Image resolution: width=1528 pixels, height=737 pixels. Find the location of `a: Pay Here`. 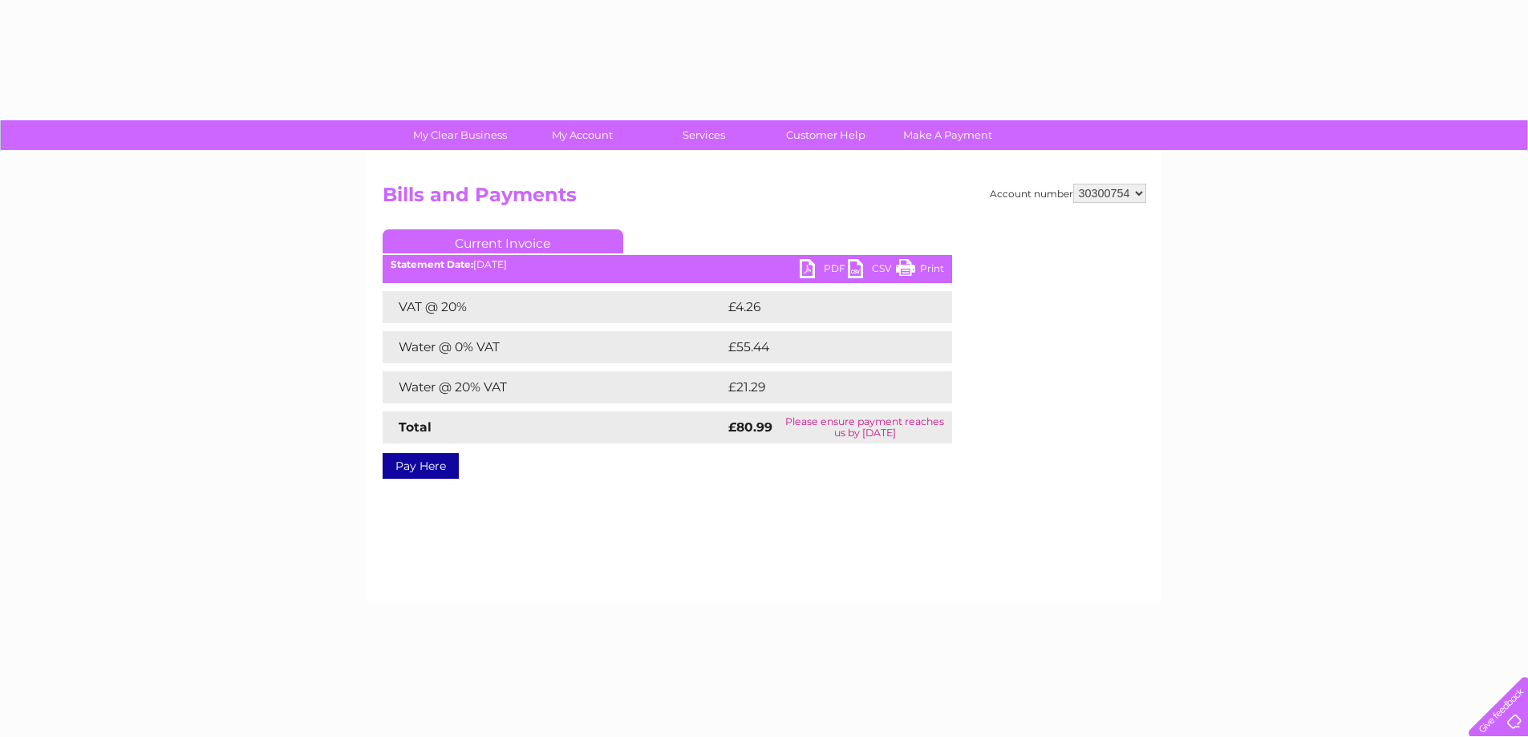

a: Pay Here is located at coordinates (420, 466).